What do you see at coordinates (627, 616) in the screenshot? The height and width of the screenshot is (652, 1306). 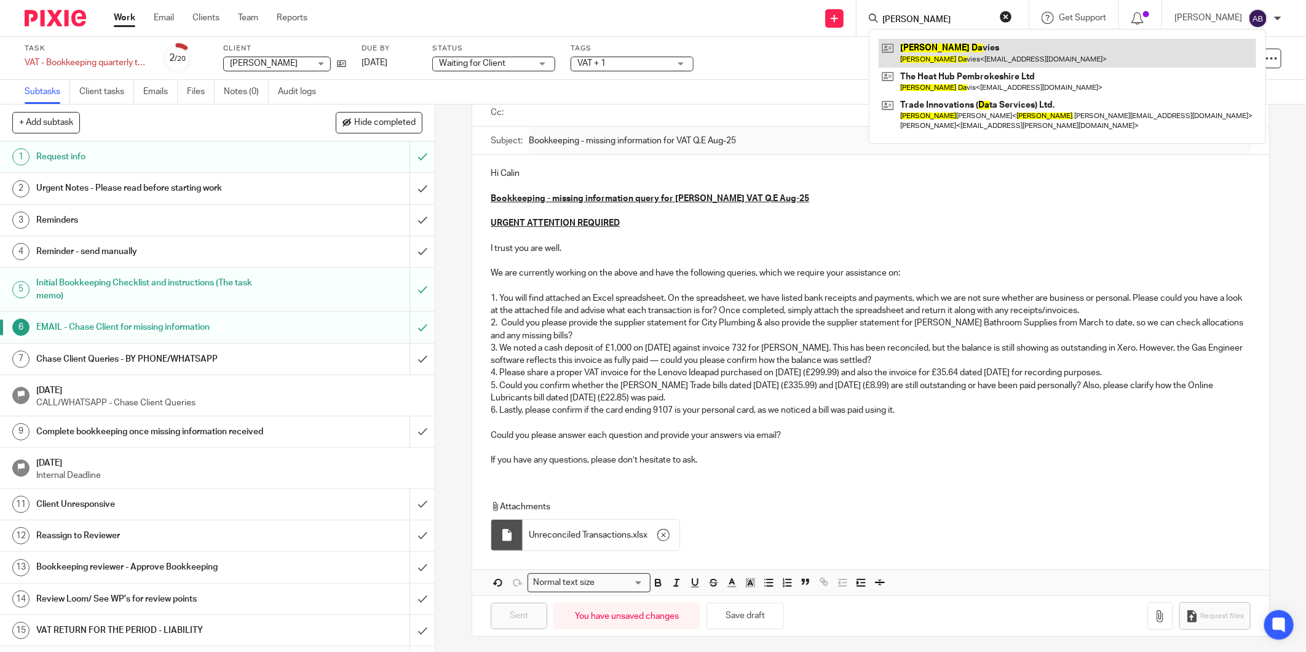 I see `div: You have unsaved changes` at bounding box center [627, 616].